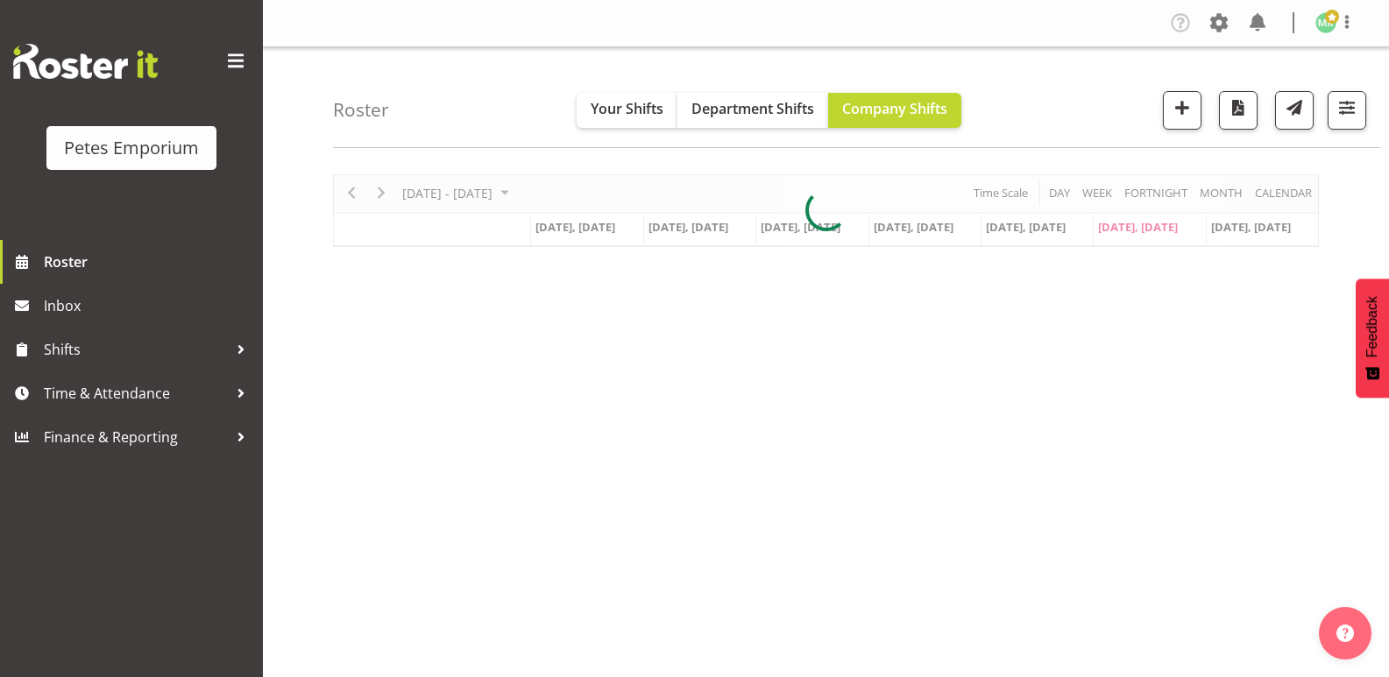 This screenshot has width=1389, height=677. What do you see at coordinates (1345, 634) in the screenshot?
I see `img: help-xxl-2.png` at bounding box center [1345, 634].